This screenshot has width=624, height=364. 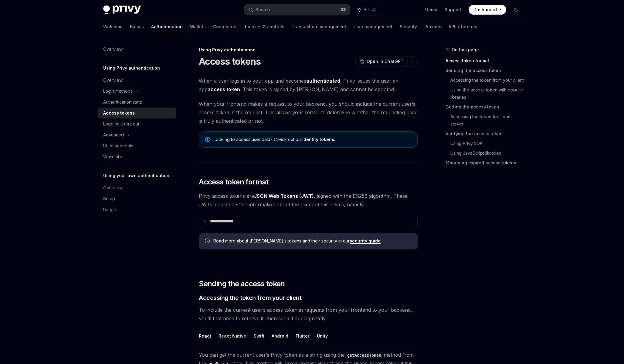 I want to click on span: Looking to access user data? Check out our ., so click(x=312, y=139).